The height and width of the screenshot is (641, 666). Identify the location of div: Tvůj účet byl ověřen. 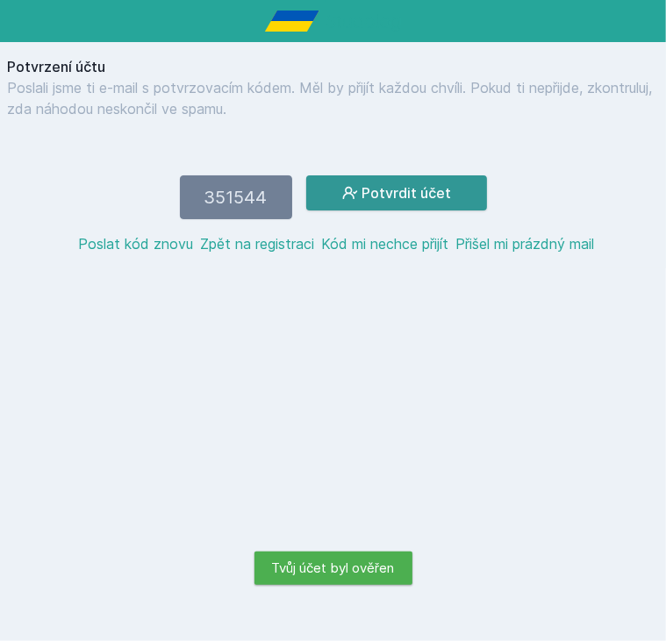
(333, 568).